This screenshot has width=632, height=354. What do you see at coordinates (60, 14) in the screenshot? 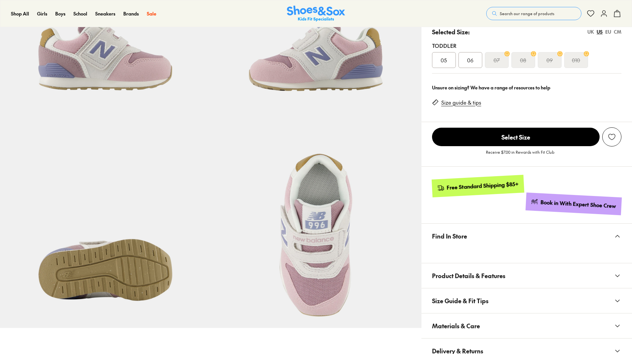
I see `span: Boys` at bounding box center [60, 14].